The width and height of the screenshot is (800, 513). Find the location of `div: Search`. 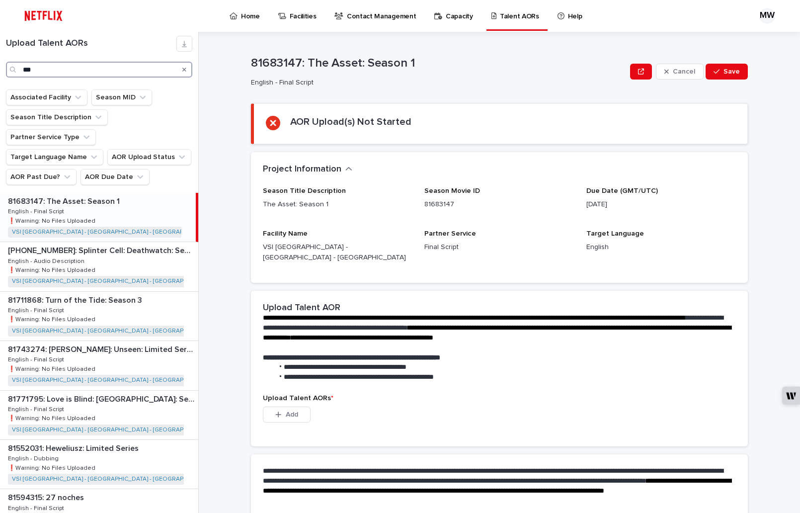

div: Search is located at coordinates (99, 70).